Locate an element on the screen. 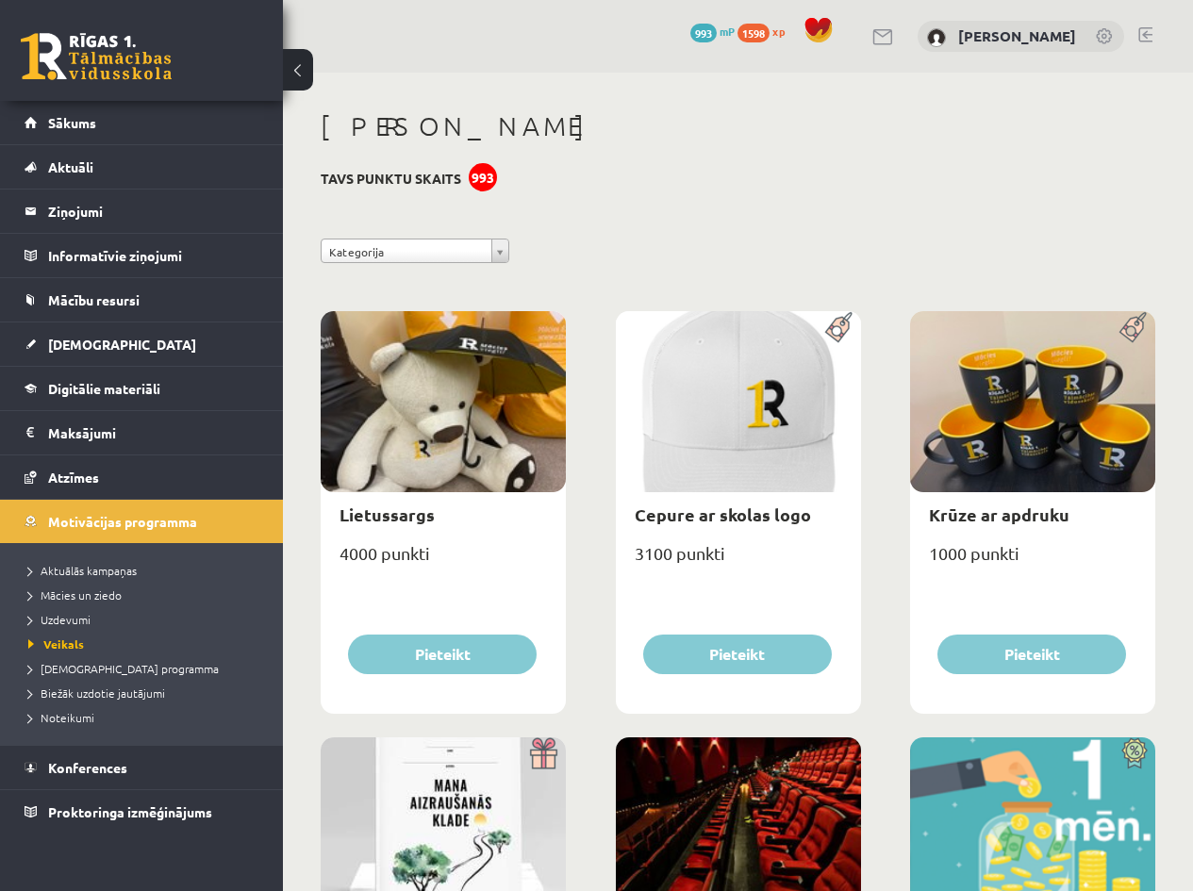 This screenshot has width=1193, height=891. a: Lietussargs is located at coordinates (387, 514).